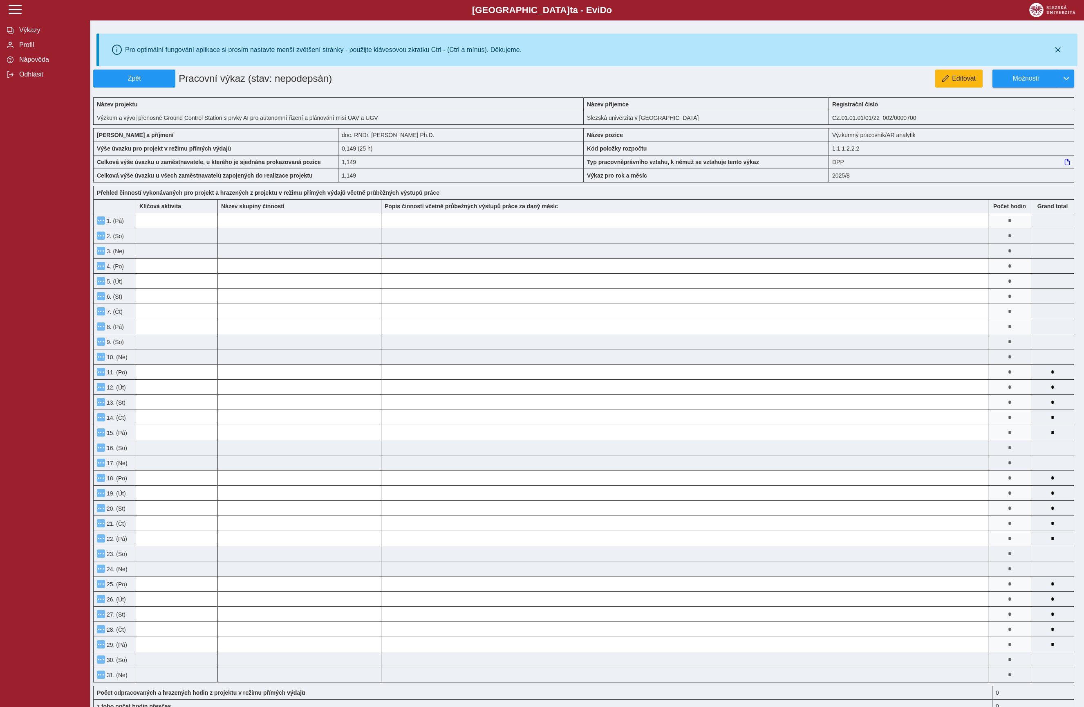  I want to click on span: 24. (Ne), so click(116, 569).